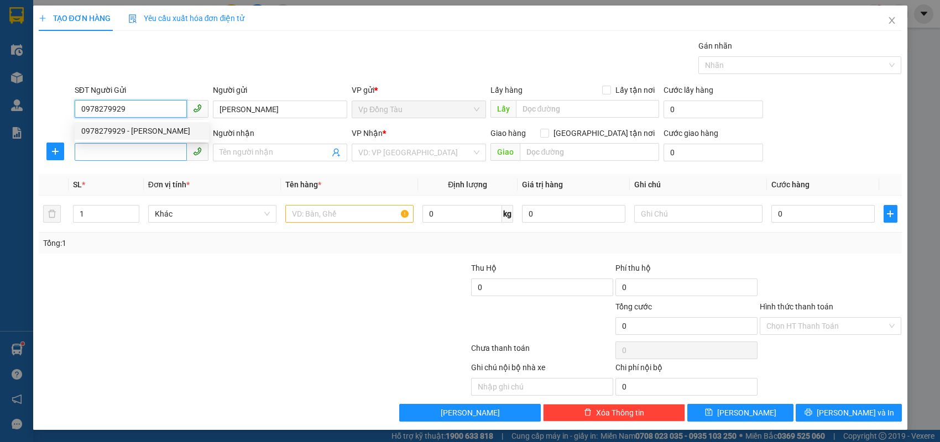  Describe the element at coordinates (892, 21) in the screenshot. I see `button: Close` at that location.